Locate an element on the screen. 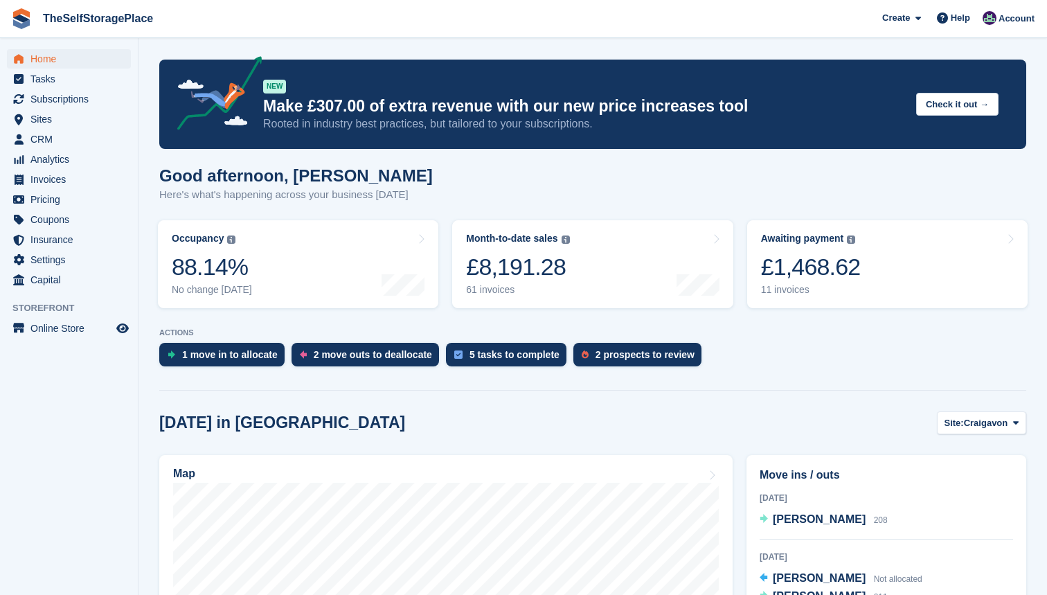 The image size is (1047, 595). span: Invoices is located at coordinates (72, 179).